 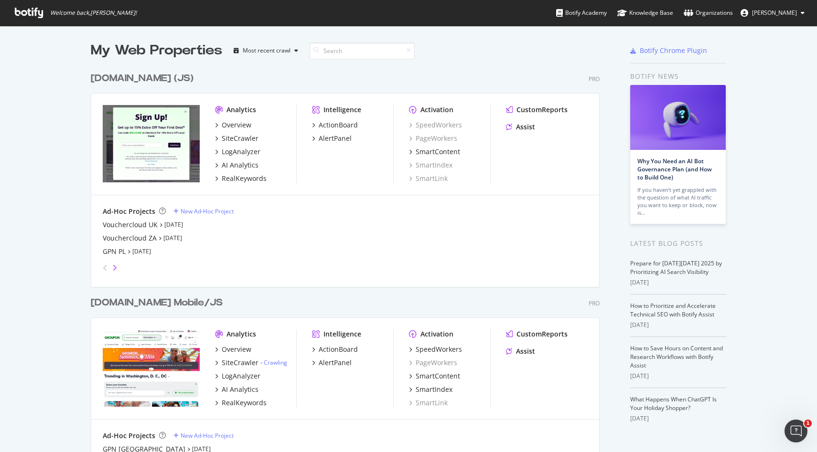 What do you see at coordinates (430, 165) in the screenshot?
I see `a: SmartIndex` at bounding box center [430, 165].